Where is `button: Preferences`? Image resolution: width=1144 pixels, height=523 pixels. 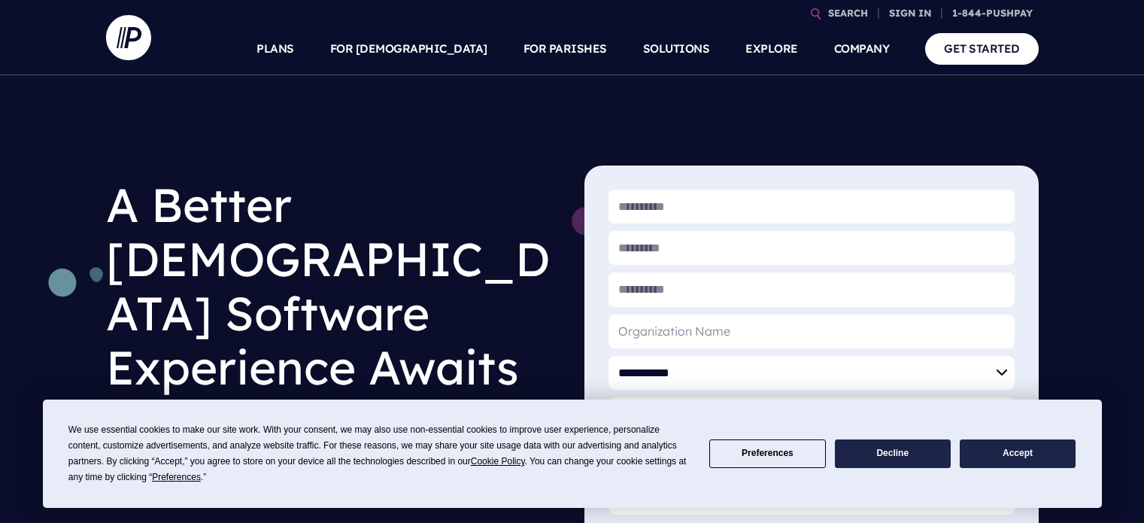 button: Preferences is located at coordinates (767, 454).